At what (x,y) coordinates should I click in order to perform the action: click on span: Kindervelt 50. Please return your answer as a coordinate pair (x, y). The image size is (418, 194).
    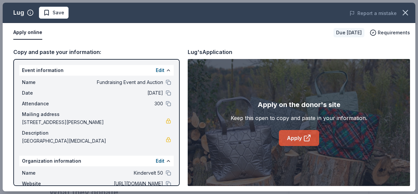
    Looking at the image, I should click on (115, 173).